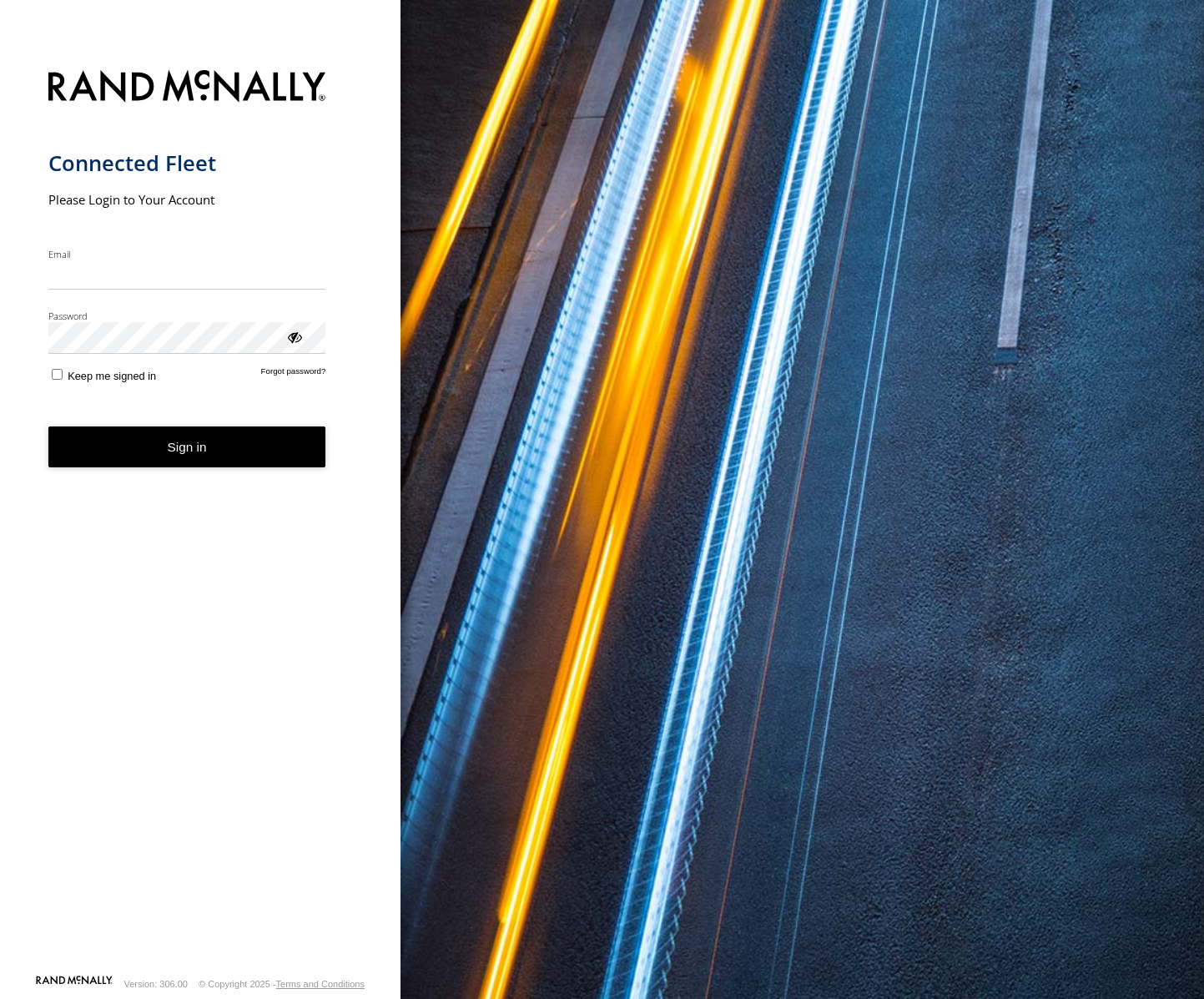 This screenshot has width=1204, height=999. I want to click on img: Rand McNally, so click(187, 87).